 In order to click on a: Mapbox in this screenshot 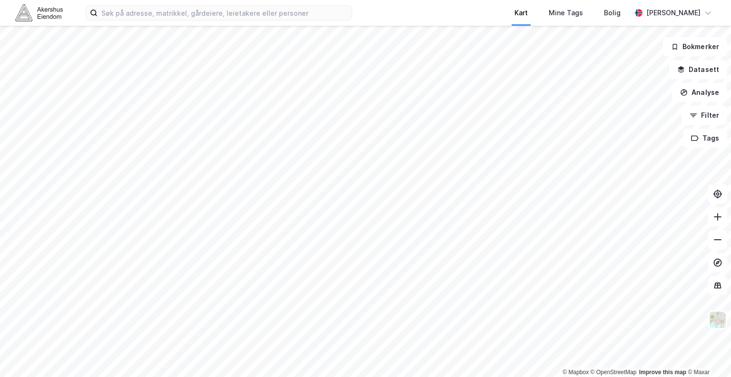, I will do `click(576, 372)`.